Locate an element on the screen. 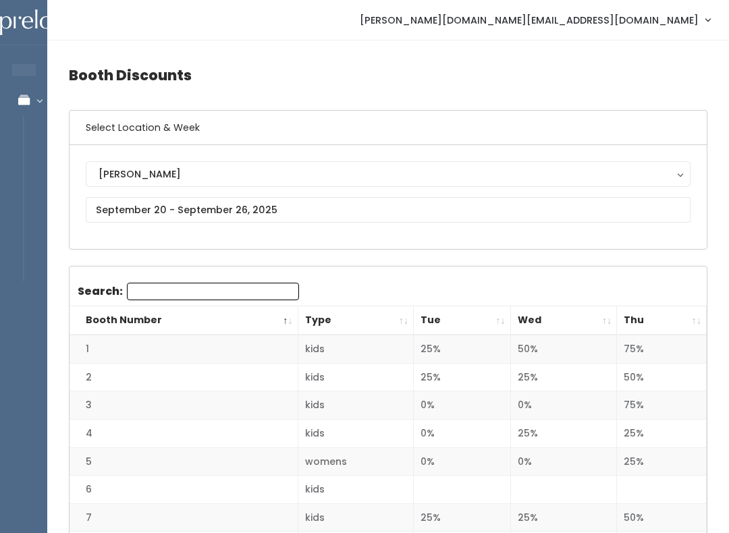 The height and width of the screenshot is (533, 729). th: Type: activate to sort column ascending is located at coordinates (355, 321).